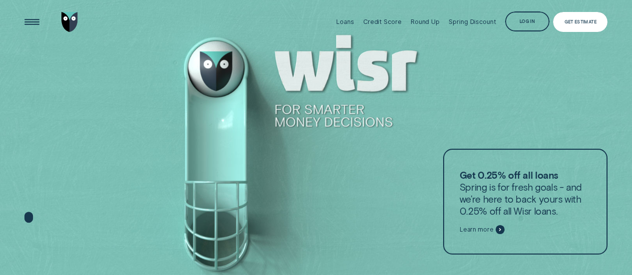 Image resolution: width=632 pixels, height=275 pixels. Describe the element at coordinates (580, 22) in the screenshot. I see `a: Get Estimate` at that location.